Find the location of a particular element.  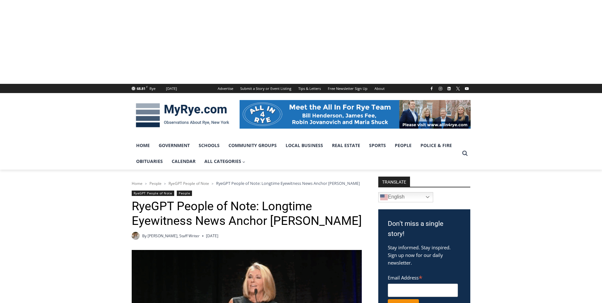

a: Police & Fire is located at coordinates (436, 145).